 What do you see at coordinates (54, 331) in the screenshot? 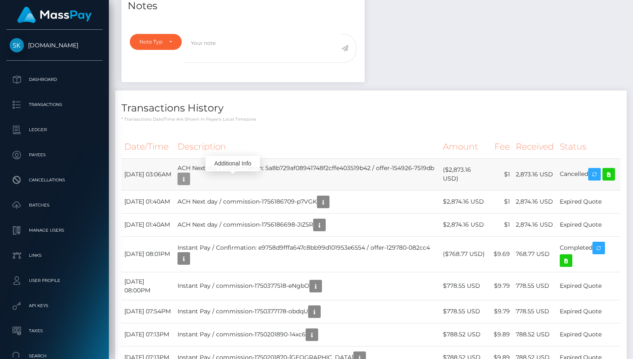
I see `p: Taxes` at bounding box center [54, 331].